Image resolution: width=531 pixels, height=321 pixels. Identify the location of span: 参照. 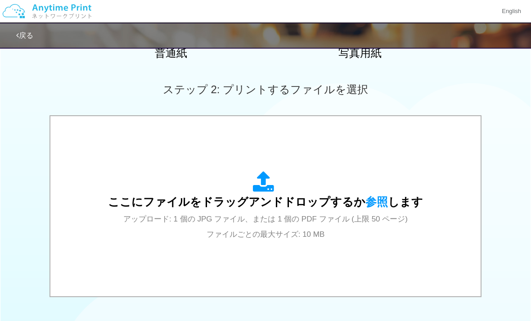
(377, 202).